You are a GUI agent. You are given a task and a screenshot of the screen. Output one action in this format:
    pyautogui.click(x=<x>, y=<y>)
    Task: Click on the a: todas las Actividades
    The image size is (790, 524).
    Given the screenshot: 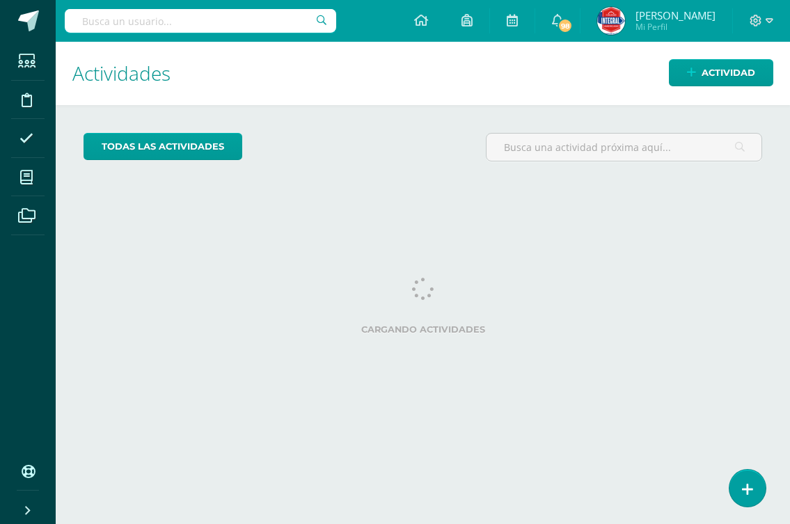 What is the action you would take?
    pyautogui.click(x=163, y=146)
    